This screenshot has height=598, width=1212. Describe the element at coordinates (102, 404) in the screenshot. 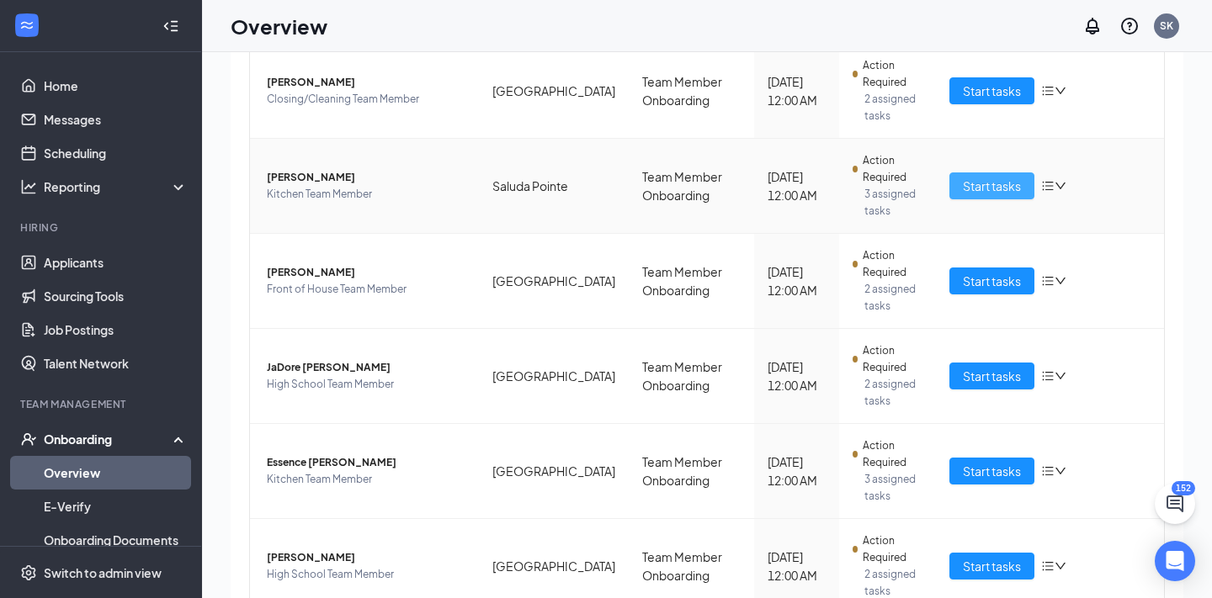

I see `div: Team Management` at that location.